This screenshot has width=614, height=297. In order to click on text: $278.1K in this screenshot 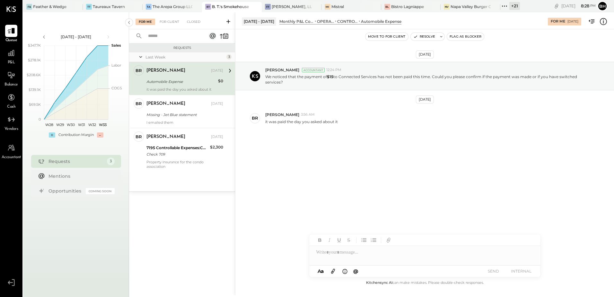, I will do `click(34, 60)`.